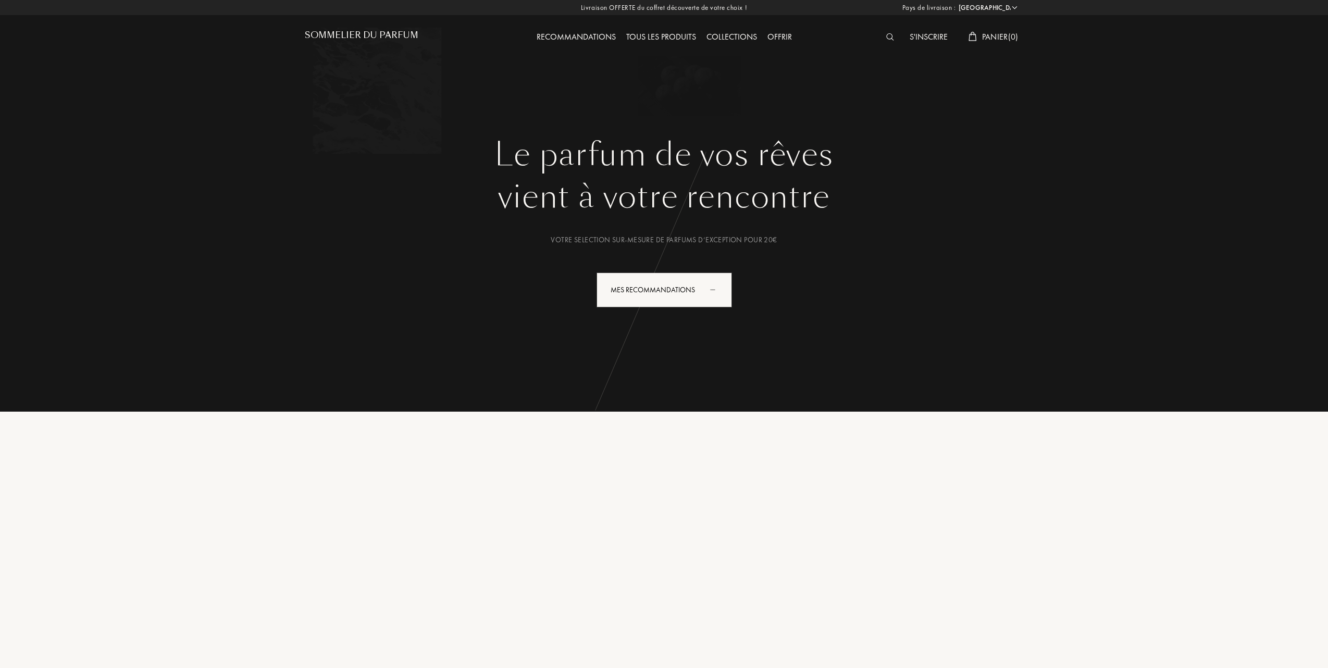  Describe the element at coordinates (731, 38) in the screenshot. I see `div: Collections` at that location.